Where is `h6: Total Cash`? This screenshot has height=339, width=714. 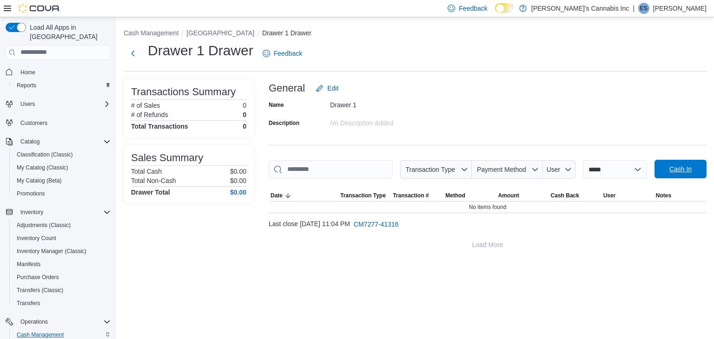 h6: Total Cash is located at coordinates (146, 172).